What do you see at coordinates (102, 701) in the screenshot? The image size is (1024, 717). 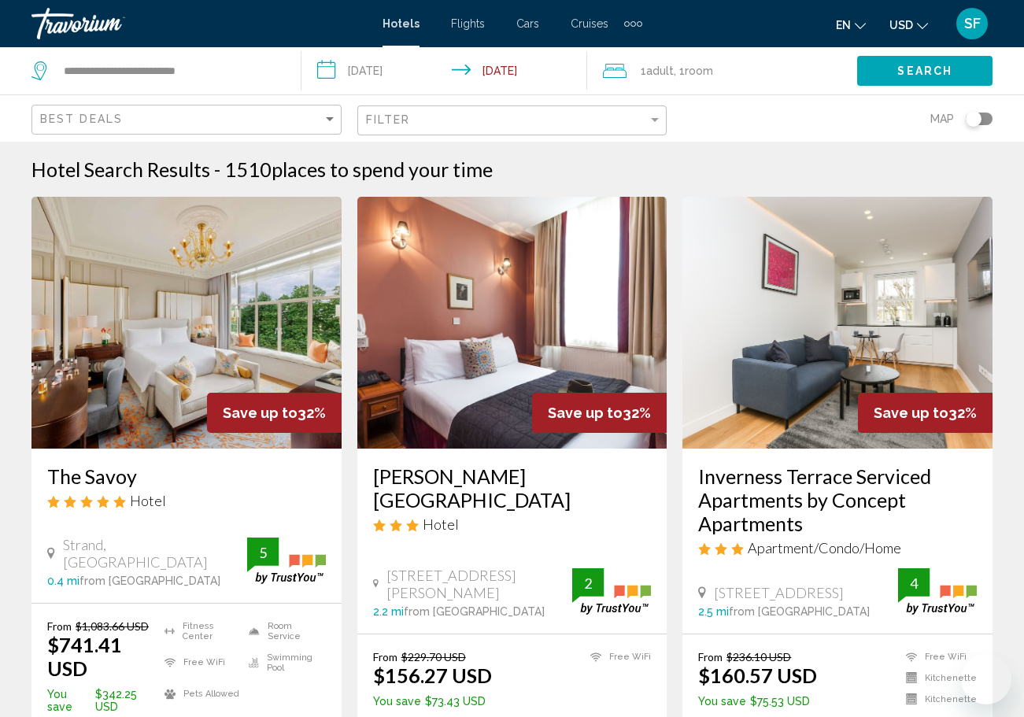 I see `p: $342.25 USD` at bounding box center [102, 701].